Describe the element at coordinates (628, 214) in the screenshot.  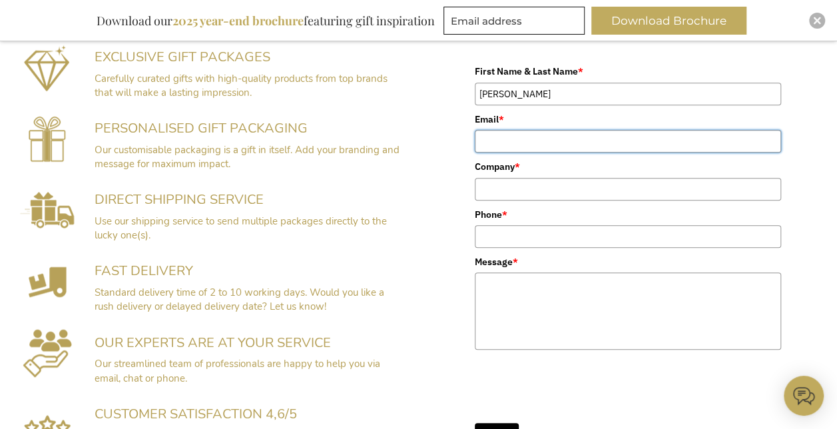
I see `label: Phone` at that location.